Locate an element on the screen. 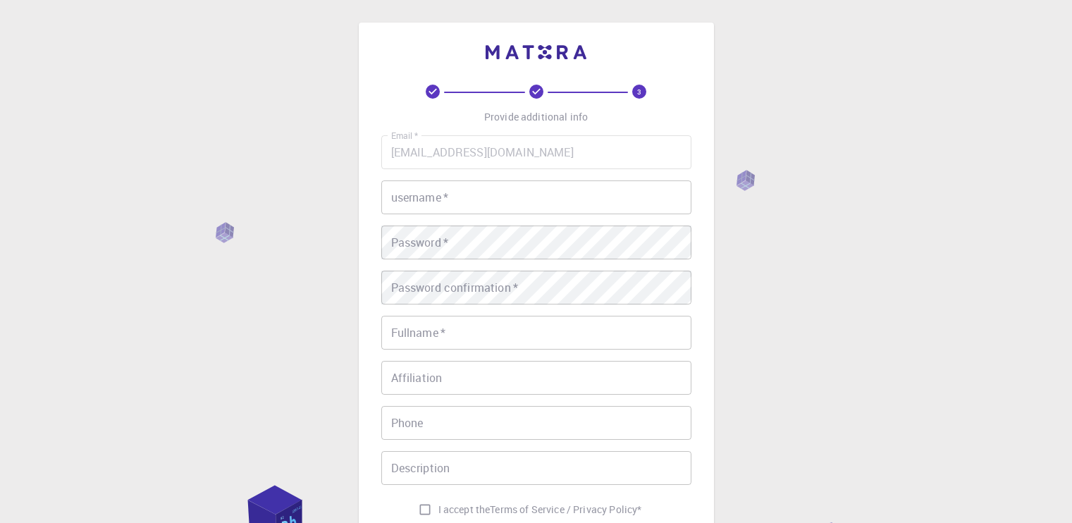 The width and height of the screenshot is (1072, 523). p: Provide additional info is located at coordinates (536, 117).